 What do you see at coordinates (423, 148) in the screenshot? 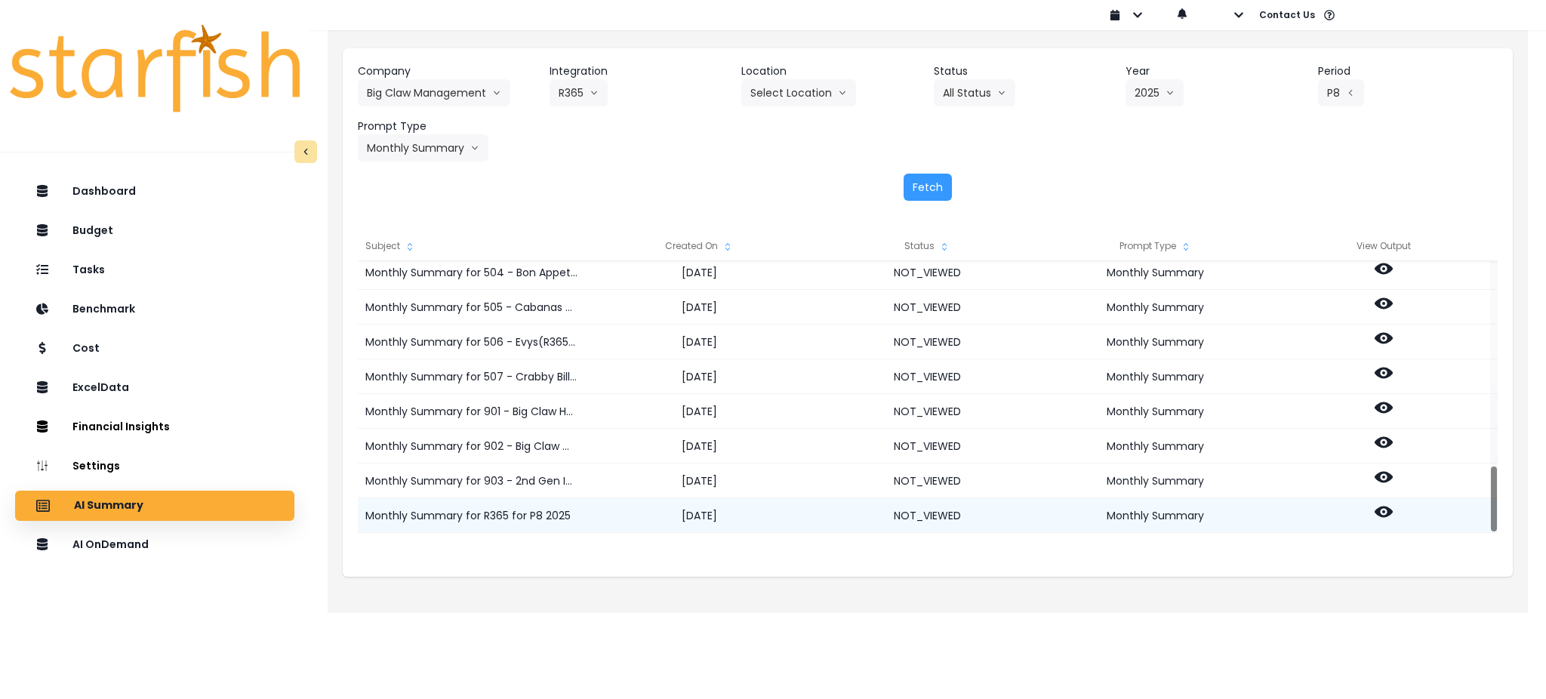
I see `button: Monthly Summaryarrow down line` at bounding box center [423, 148].